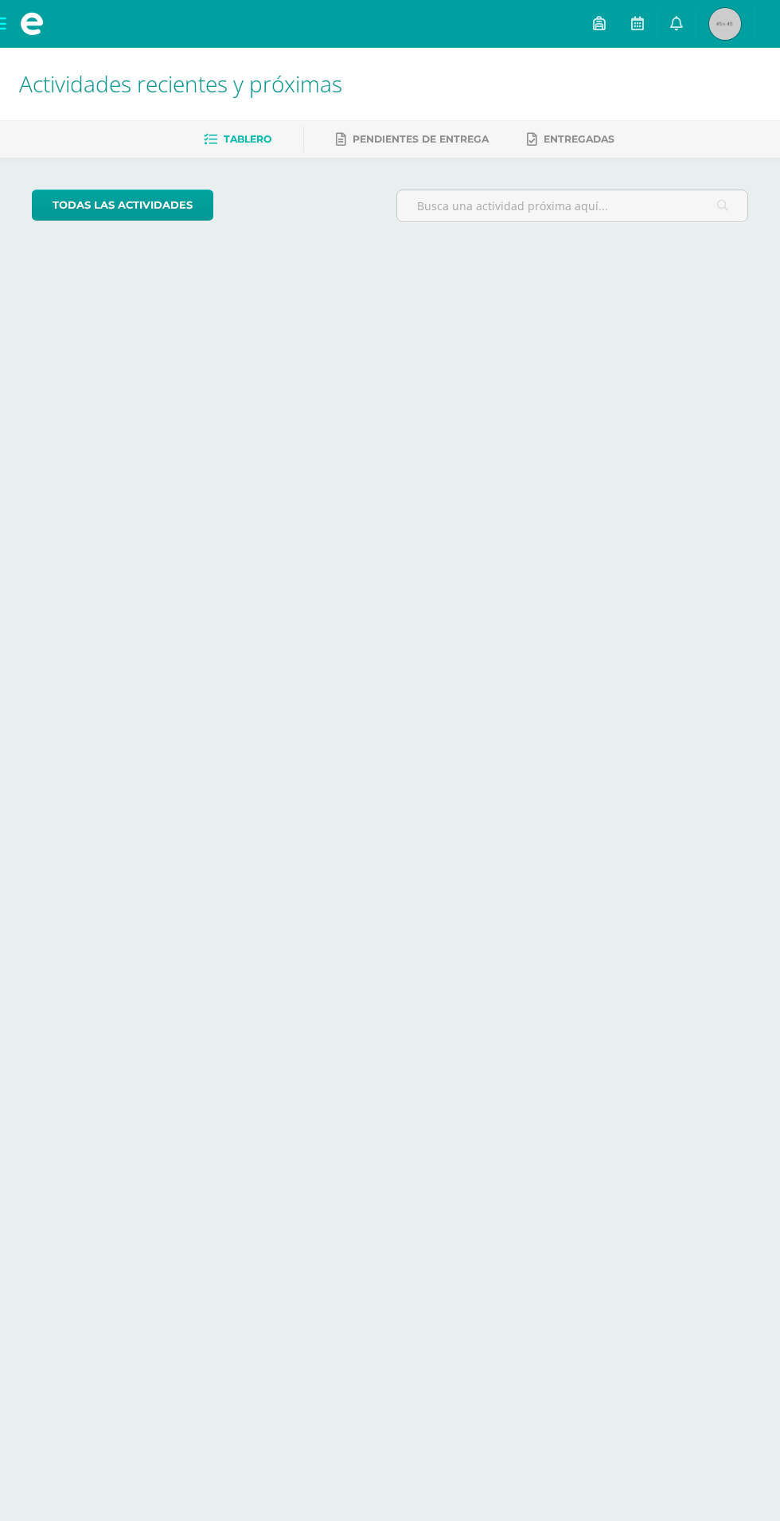 This screenshot has width=780, height=1521. Describe the element at coordinates (579, 139) in the screenshot. I see `span: Entregadas` at that location.